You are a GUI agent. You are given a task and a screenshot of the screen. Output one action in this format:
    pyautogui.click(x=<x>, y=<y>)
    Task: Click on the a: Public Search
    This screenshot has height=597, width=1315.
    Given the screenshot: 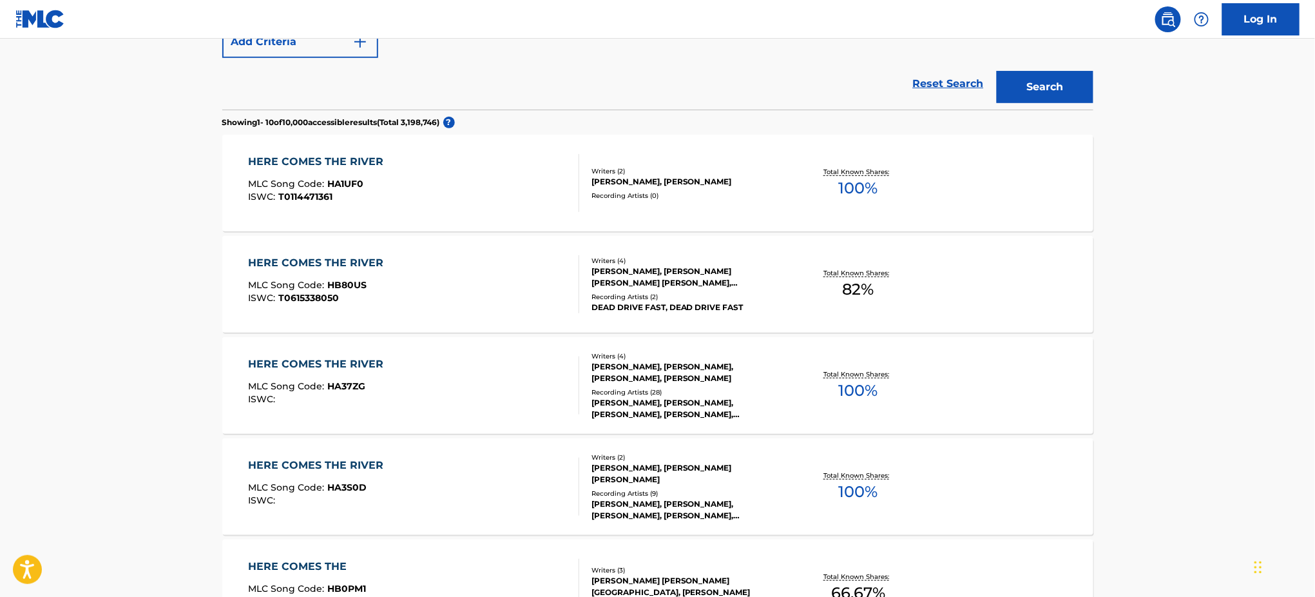 What is the action you would take?
    pyautogui.click(x=1168, y=19)
    